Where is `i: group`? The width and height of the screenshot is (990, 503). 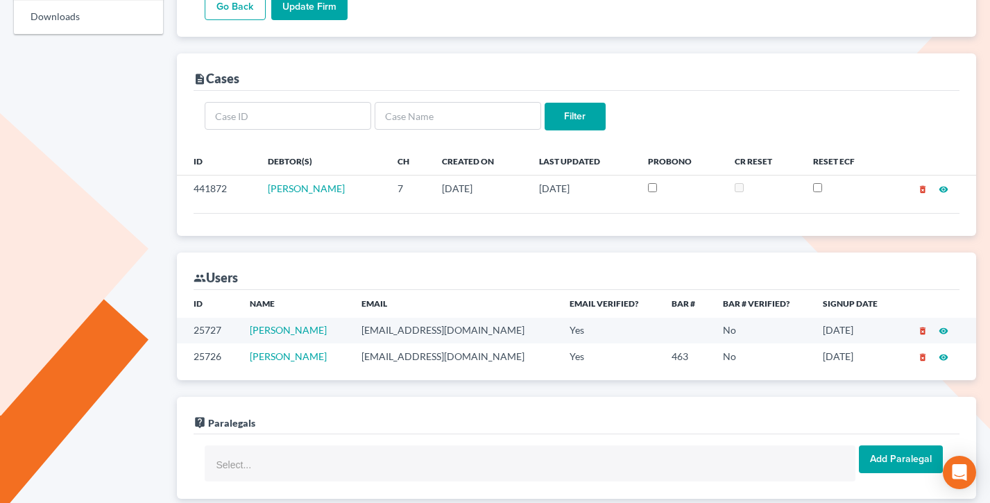
i: group is located at coordinates (200, 278).